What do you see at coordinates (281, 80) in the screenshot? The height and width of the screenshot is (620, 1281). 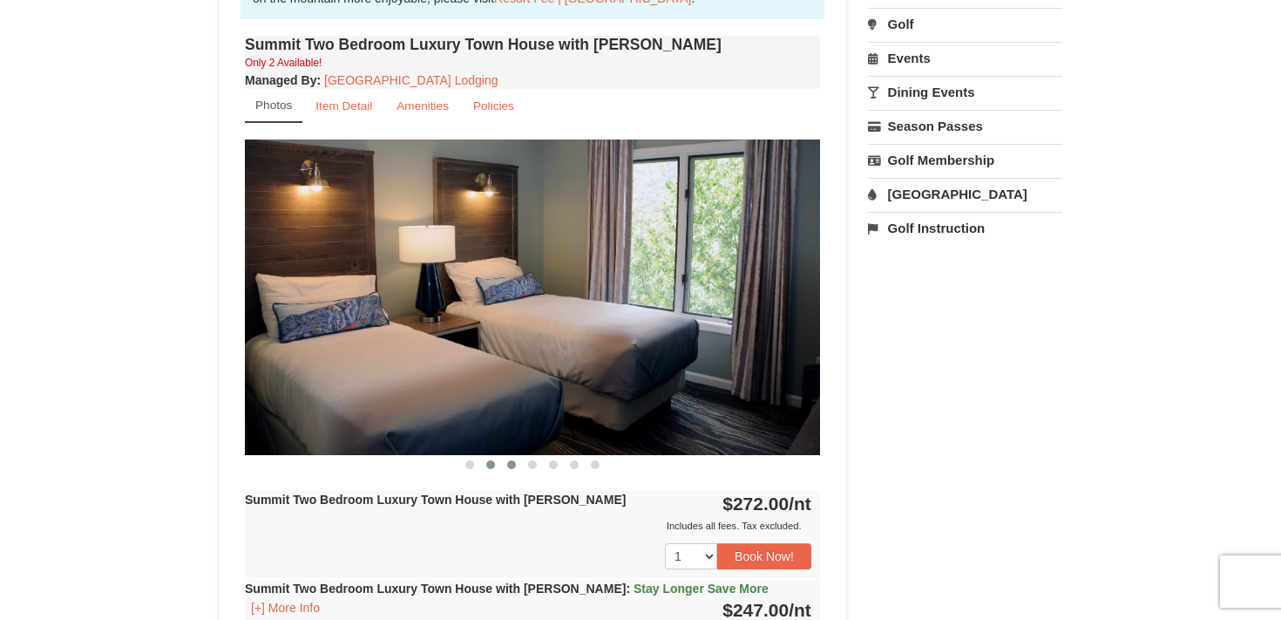 I see `span: Managed By` at bounding box center [281, 80].